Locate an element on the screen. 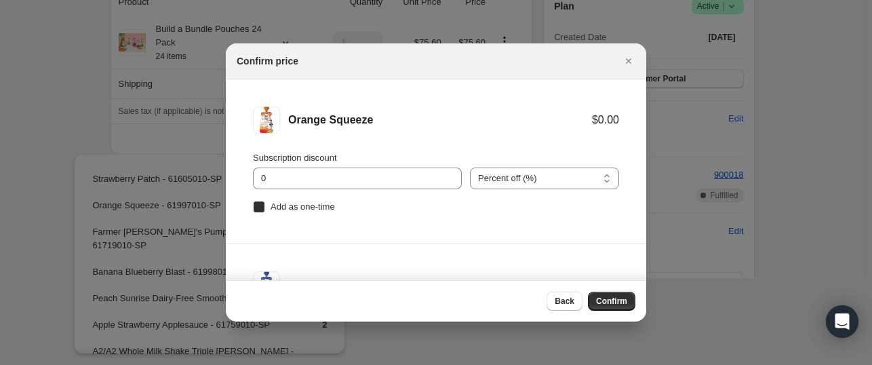 This screenshot has height=365, width=872. div: Open Intercom Messenger is located at coordinates (843, 322).